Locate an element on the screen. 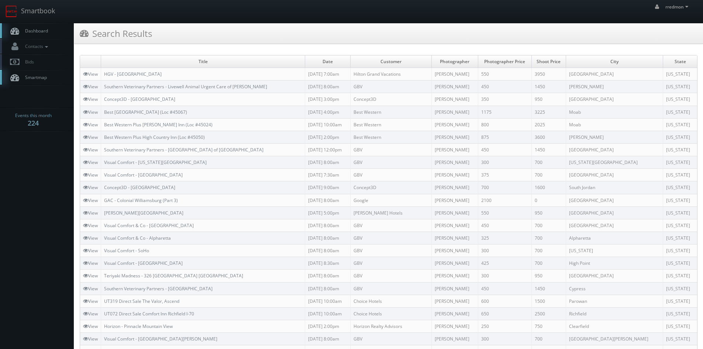  td: Customer is located at coordinates (391, 62).